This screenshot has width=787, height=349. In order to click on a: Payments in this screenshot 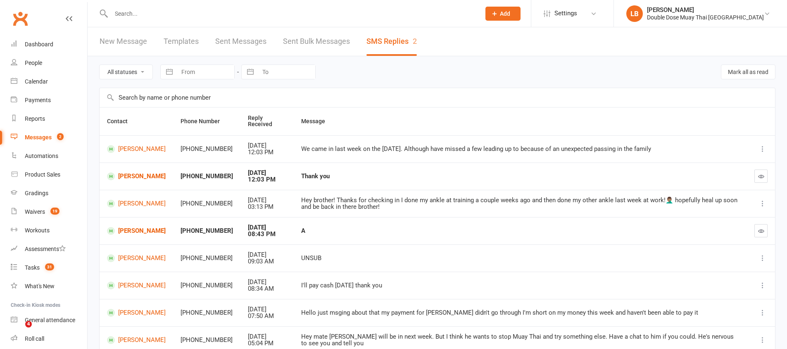, I will do `click(49, 100)`.